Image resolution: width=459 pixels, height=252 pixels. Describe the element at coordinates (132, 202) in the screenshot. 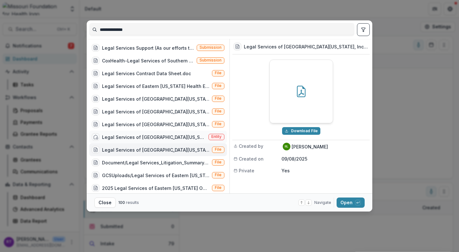

I see `span: results` at that location.